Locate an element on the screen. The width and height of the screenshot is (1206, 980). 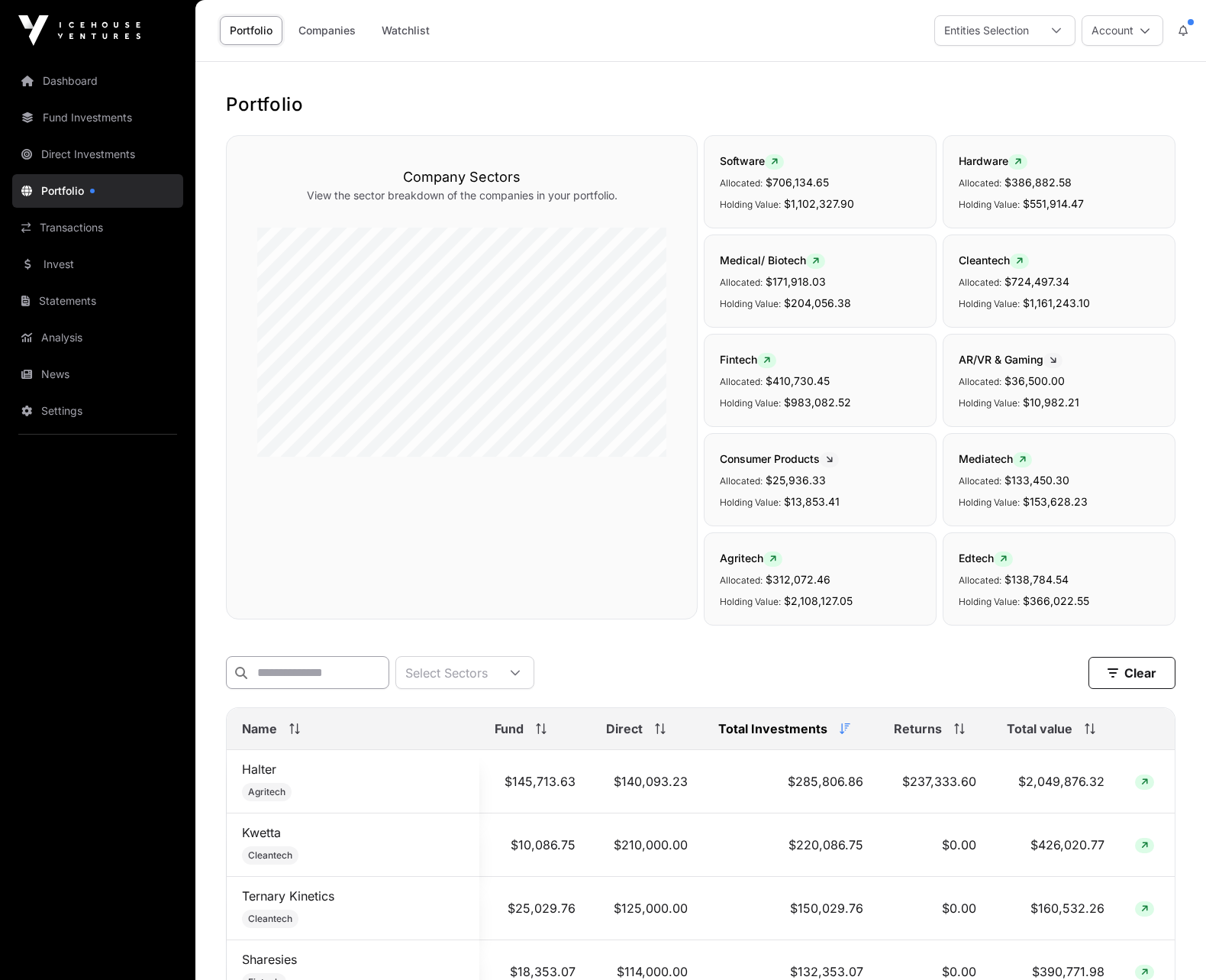
span: $983,082.52 is located at coordinates (817, 402).